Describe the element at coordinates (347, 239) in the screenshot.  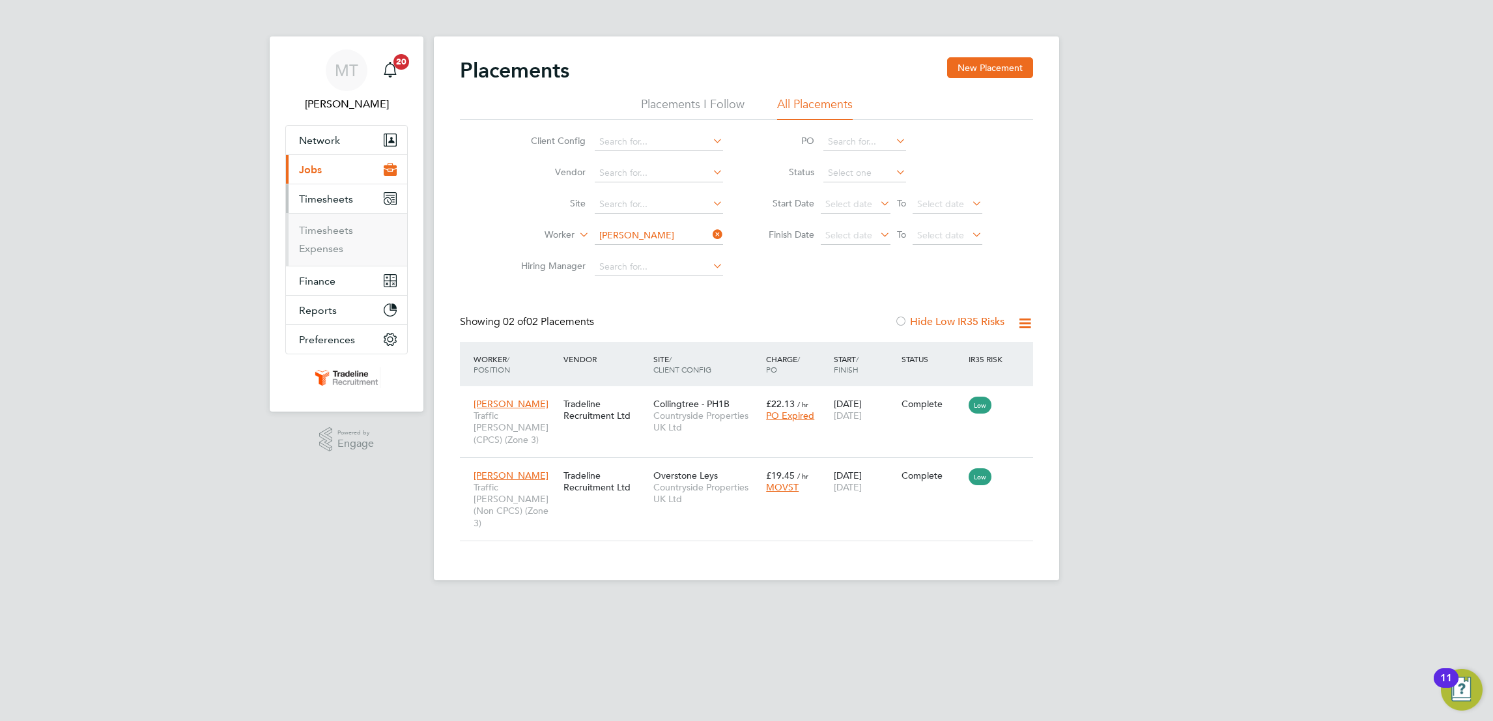
I see `div: Timesheets` at that location.